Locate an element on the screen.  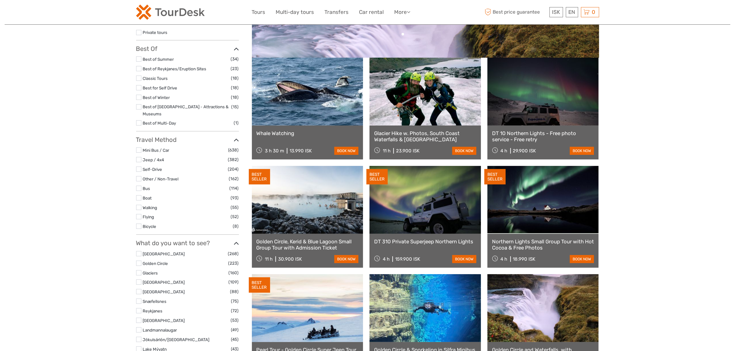
button: Open LiveChat chat widget is located at coordinates (75, 13).